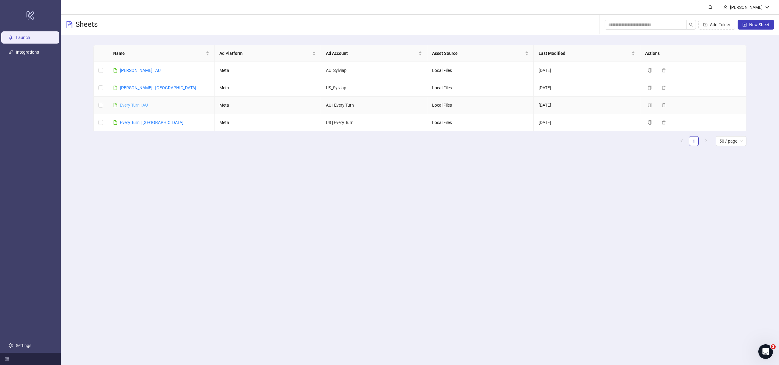  Describe the element at coordinates (706, 141) in the screenshot. I see `span: right` at that location.